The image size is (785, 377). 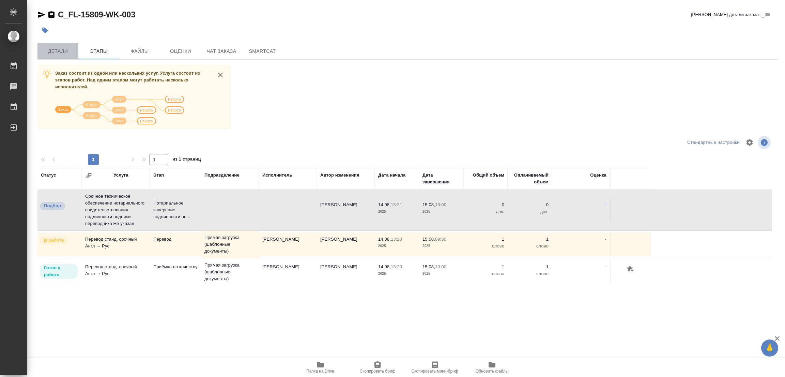 What do you see at coordinates (631, 269) in the screenshot?
I see `button: Добавить оценку` at bounding box center [631, 269].